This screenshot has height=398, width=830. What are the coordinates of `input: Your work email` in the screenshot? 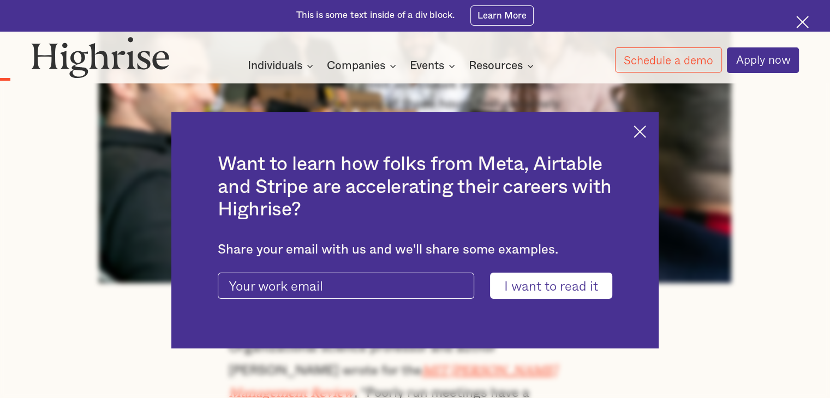 It's located at (346, 286).